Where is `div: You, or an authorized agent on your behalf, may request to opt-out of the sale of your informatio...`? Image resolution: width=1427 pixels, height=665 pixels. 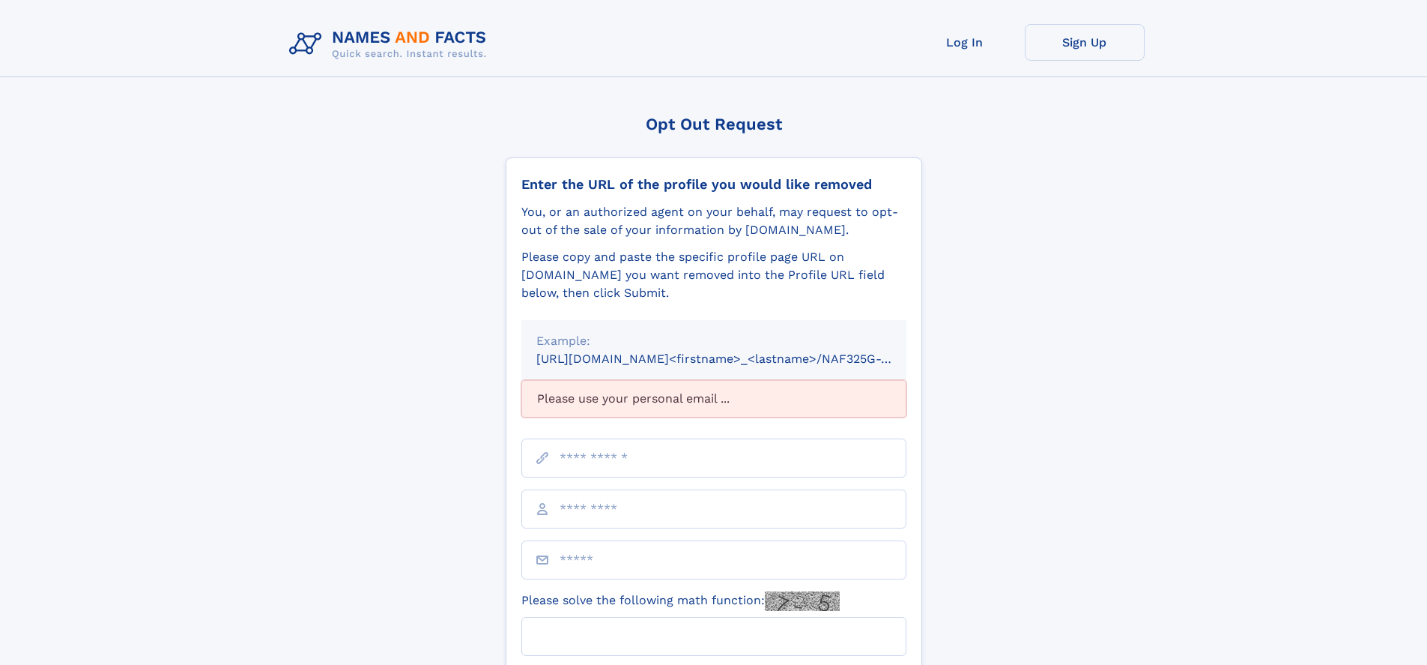
div: You, or an authorized agent on your behalf, may request to opt-out of the sale of your informatio... is located at coordinates (714, 221).